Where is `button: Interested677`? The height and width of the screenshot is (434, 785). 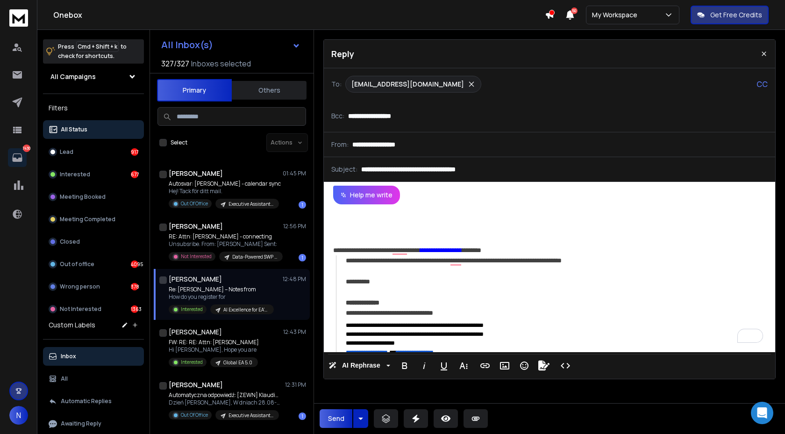 button: Interested677 is located at coordinates (93, 174).